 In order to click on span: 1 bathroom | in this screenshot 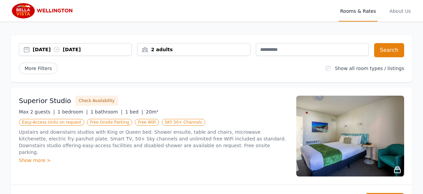, I will do `click(106, 112)`.